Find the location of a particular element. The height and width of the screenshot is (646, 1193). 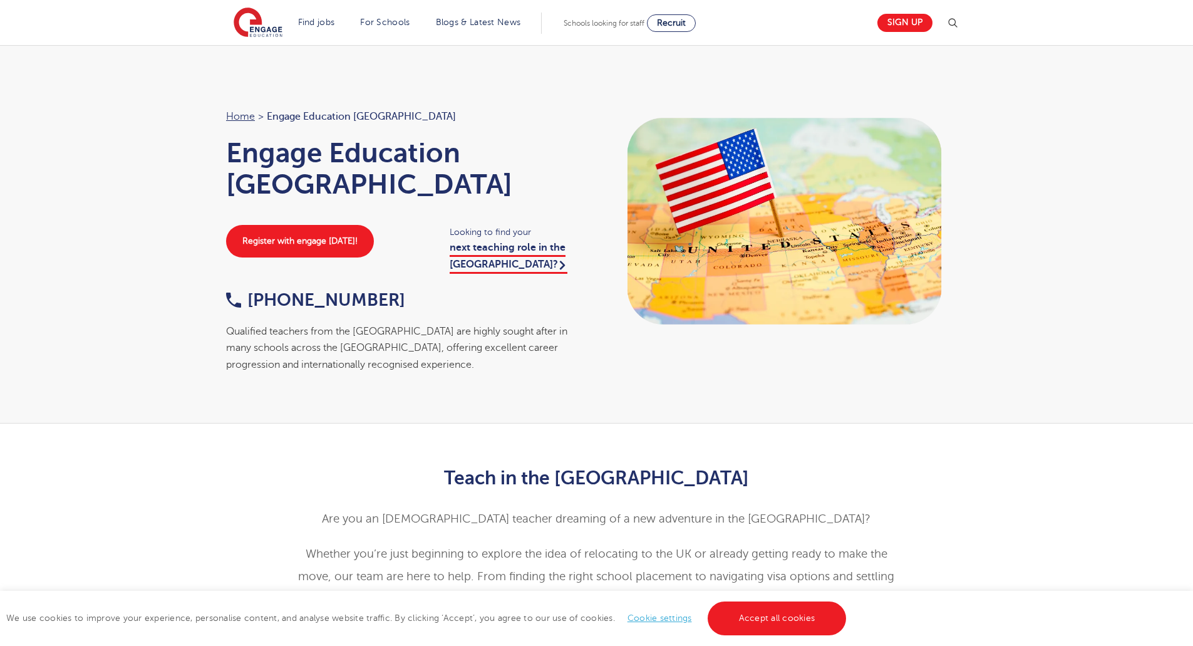

span: Looking to find your is located at coordinates (517, 232).